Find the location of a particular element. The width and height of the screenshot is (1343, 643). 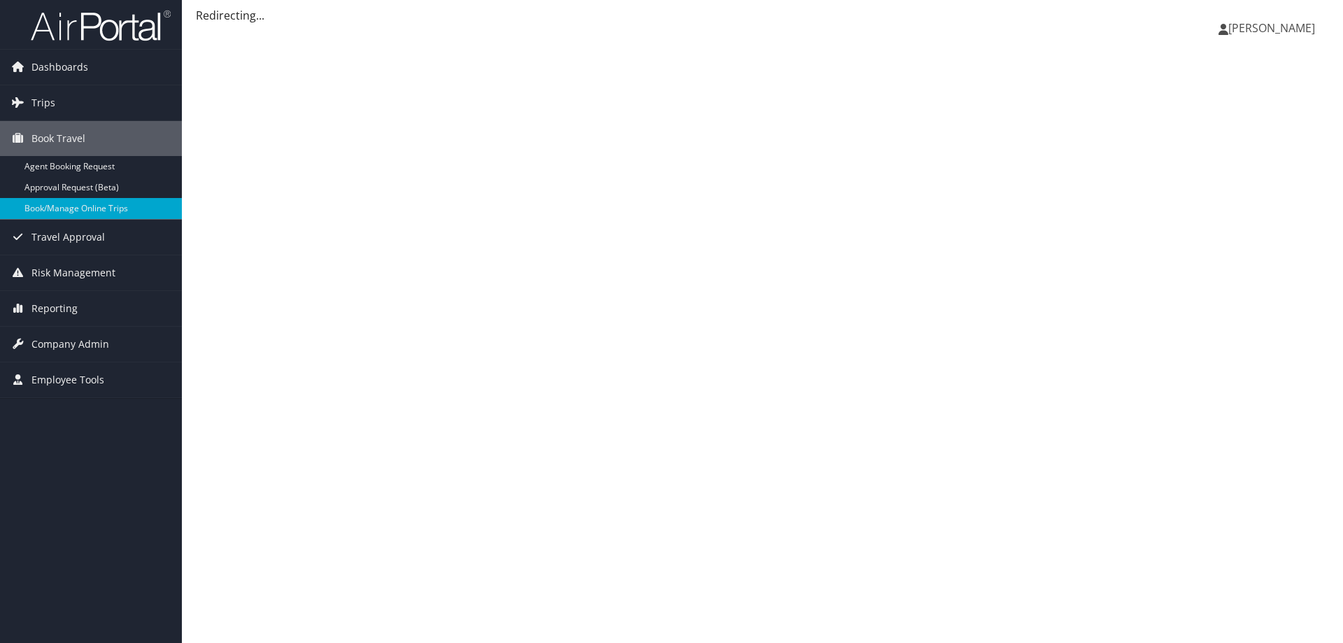

span: Dashboards is located at coordinates (59, 67).